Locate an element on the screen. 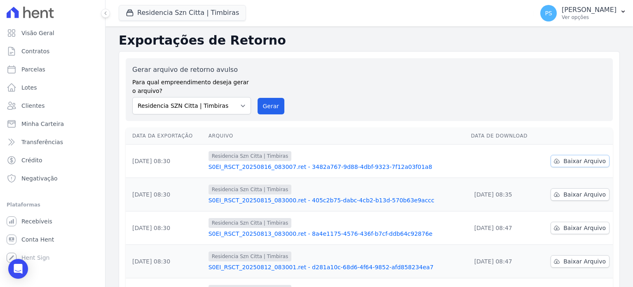 The height and width of the screenshot is (287, 633). a: Lotes is located at coordinates (52, 87).